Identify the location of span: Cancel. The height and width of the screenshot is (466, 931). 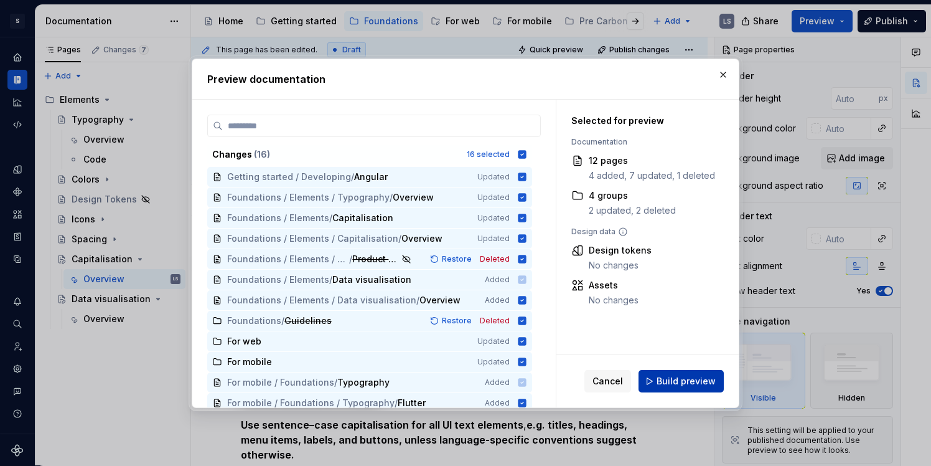
(607, 381).